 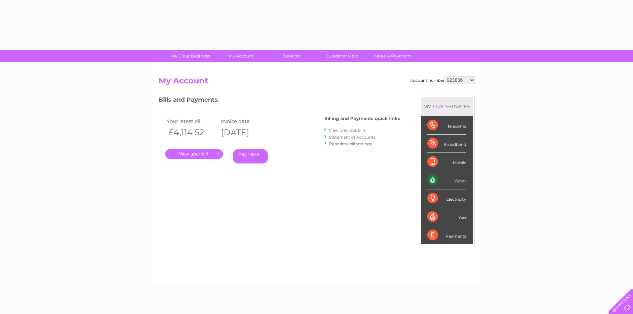 What do you see at coordinates (250, 156) in the screenshot?
I see `a: Pay Here` at bounding box center [250, 156].